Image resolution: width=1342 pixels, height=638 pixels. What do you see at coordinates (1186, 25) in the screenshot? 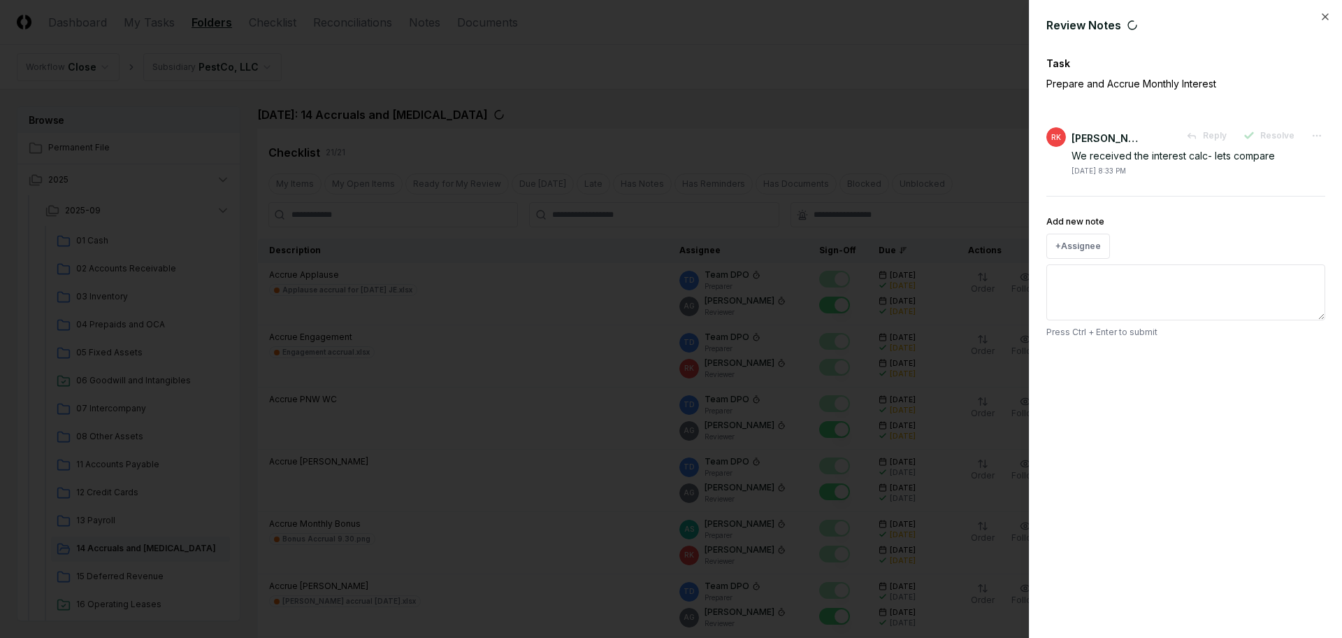
I see `div: Review Notes` at bounding box center [1186, 25].